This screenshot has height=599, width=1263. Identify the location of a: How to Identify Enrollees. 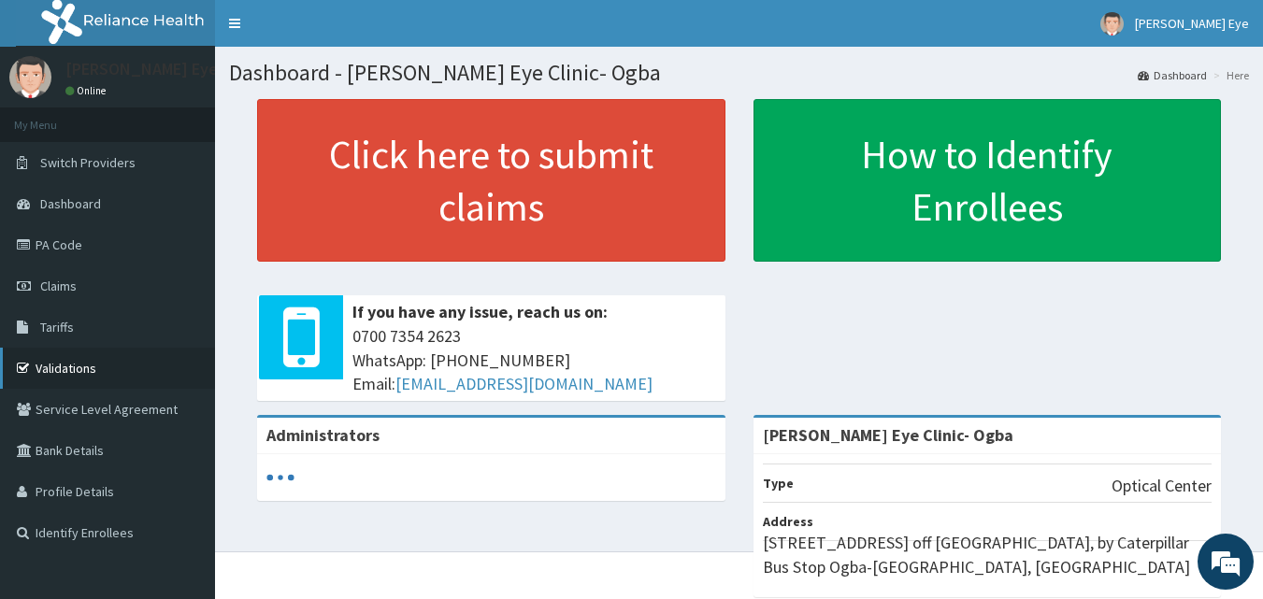
(987, 180).